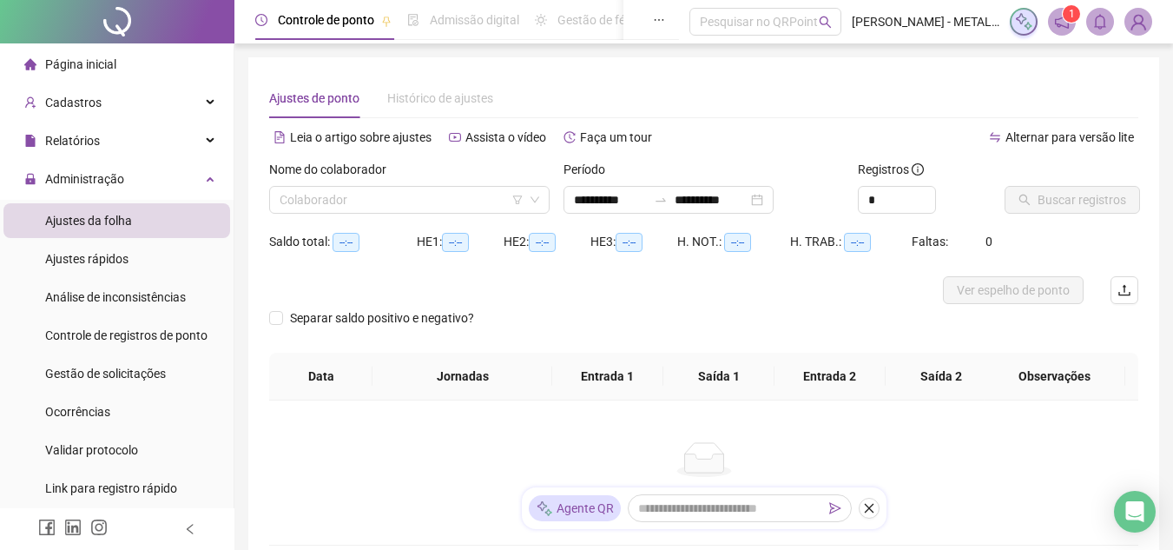 Image resolution: width=1173 pixels, height=550 pixels. What do you see at coordinates (440, 98) in the screenshot?
I see `span: Histórico de ajustes` at bounding box center [440, 98].